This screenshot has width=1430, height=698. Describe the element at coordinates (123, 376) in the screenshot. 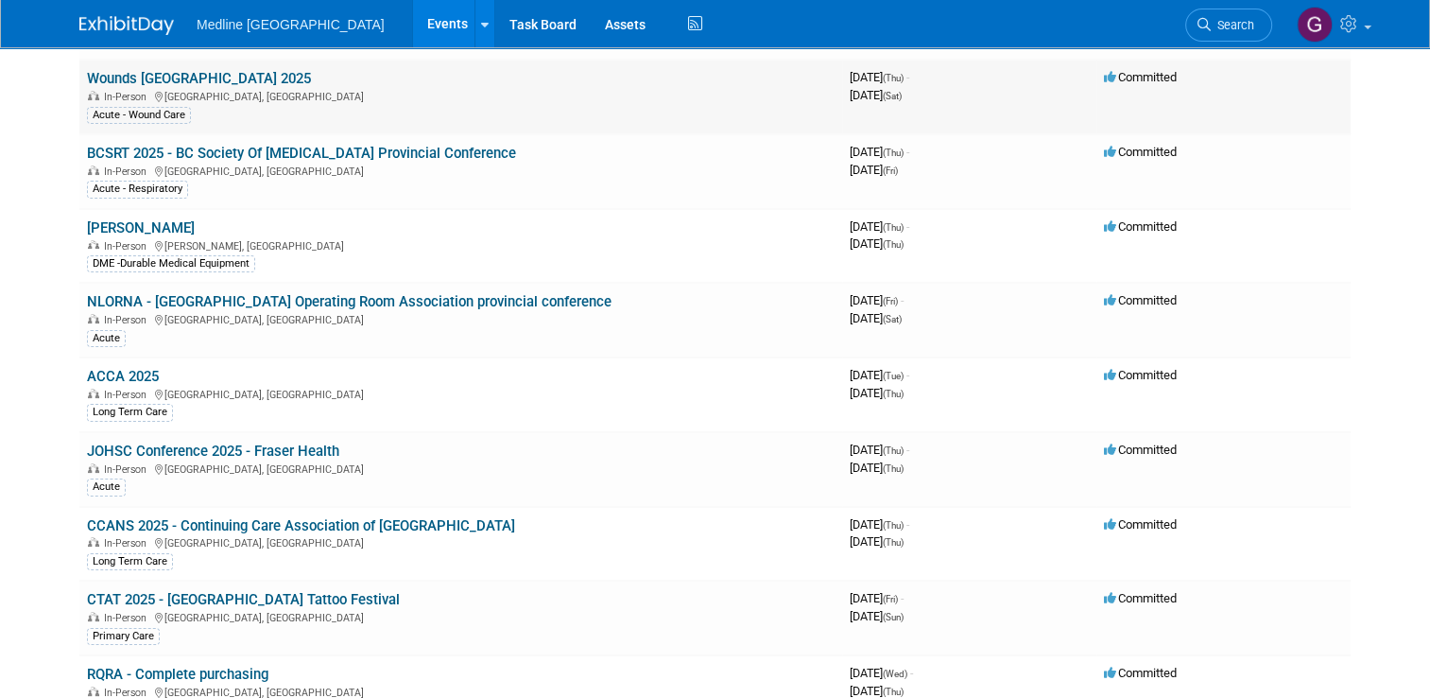

I see `a: ACCA 2025` at that location.